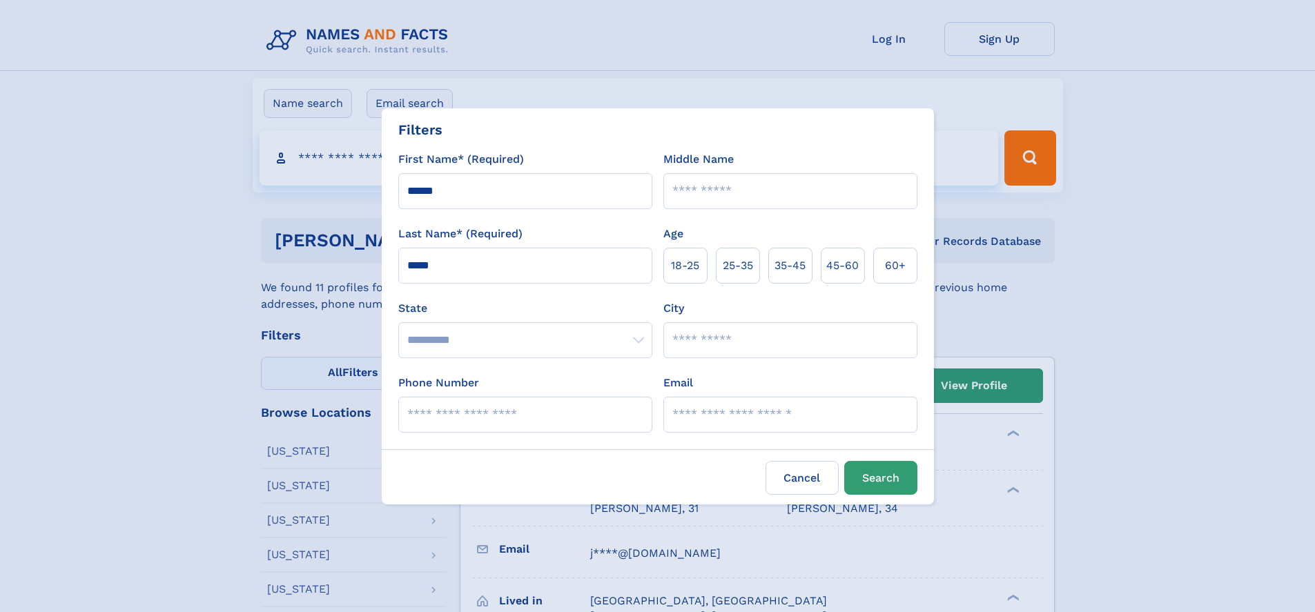  What do you see at coordinates (674, 309) in the screenshot?
I see `label: City` at bounding box center [674, 309].